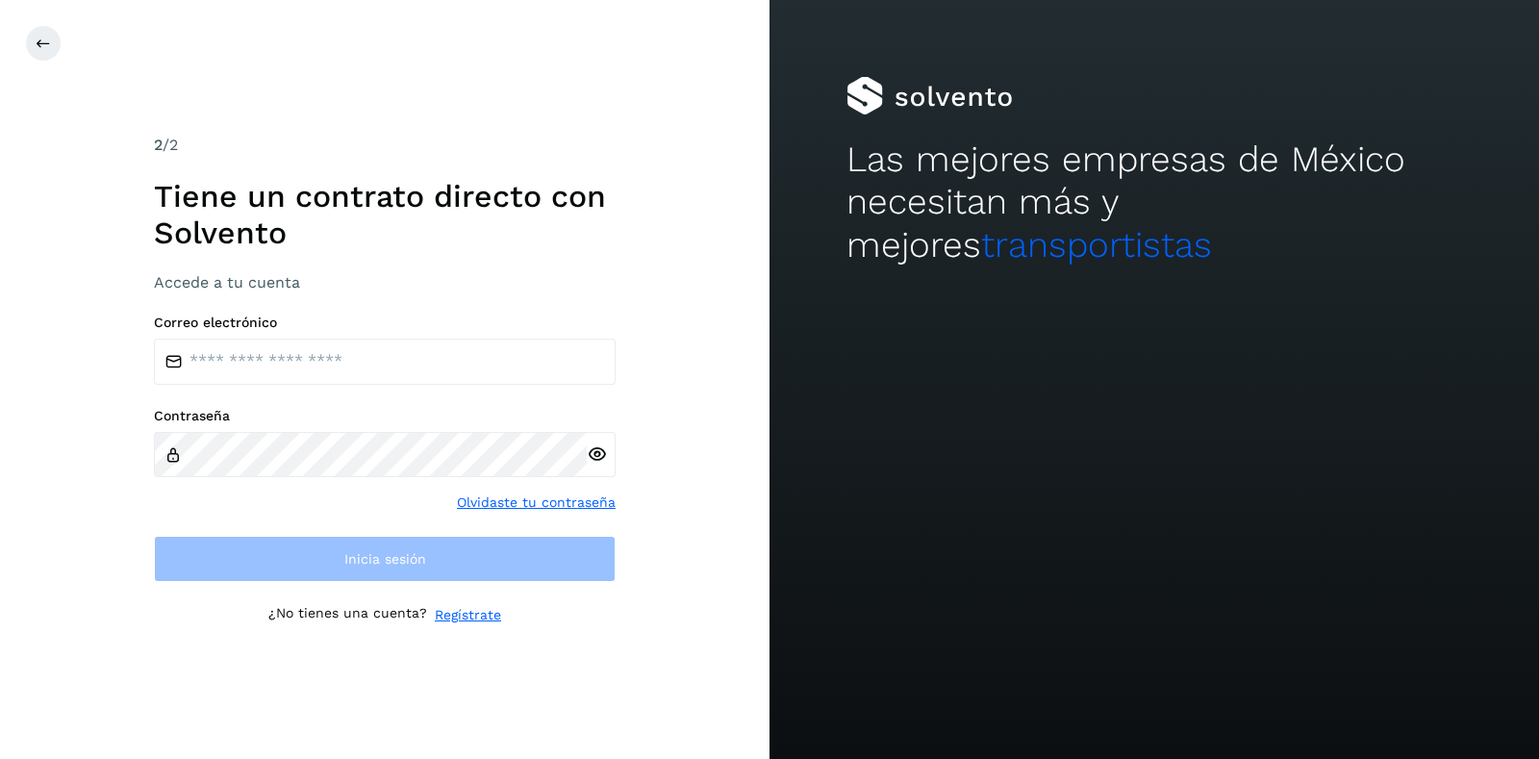 This screenshot has width=1539, height=759. I want to click on div: /2, so click(385, 145).